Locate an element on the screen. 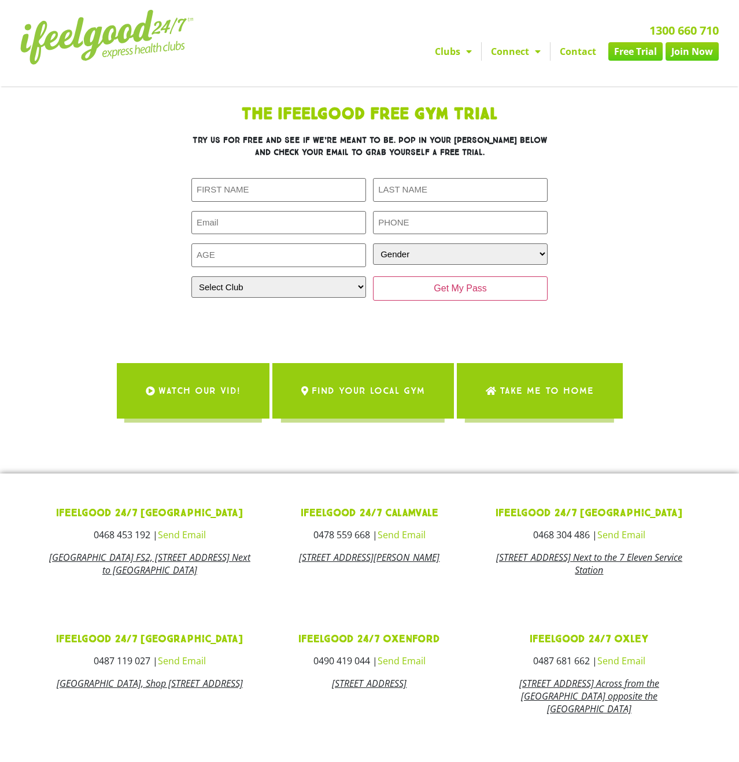 This screenshot has width=739, height=762. span: Take me to Home is located at coordinates (546, 391).